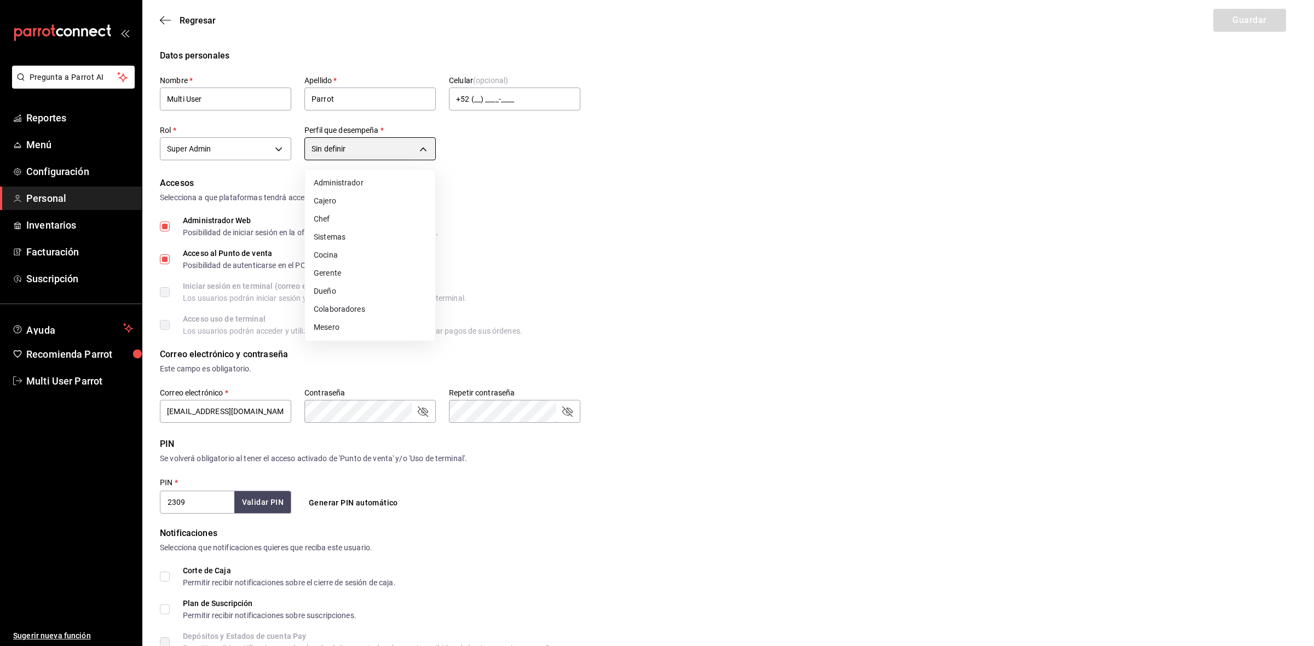 The width and height of the screenshot is (1314, 646). Describe the element at coordinates (370, 255) in the screenshot. I see `li: Cocina` at that location.